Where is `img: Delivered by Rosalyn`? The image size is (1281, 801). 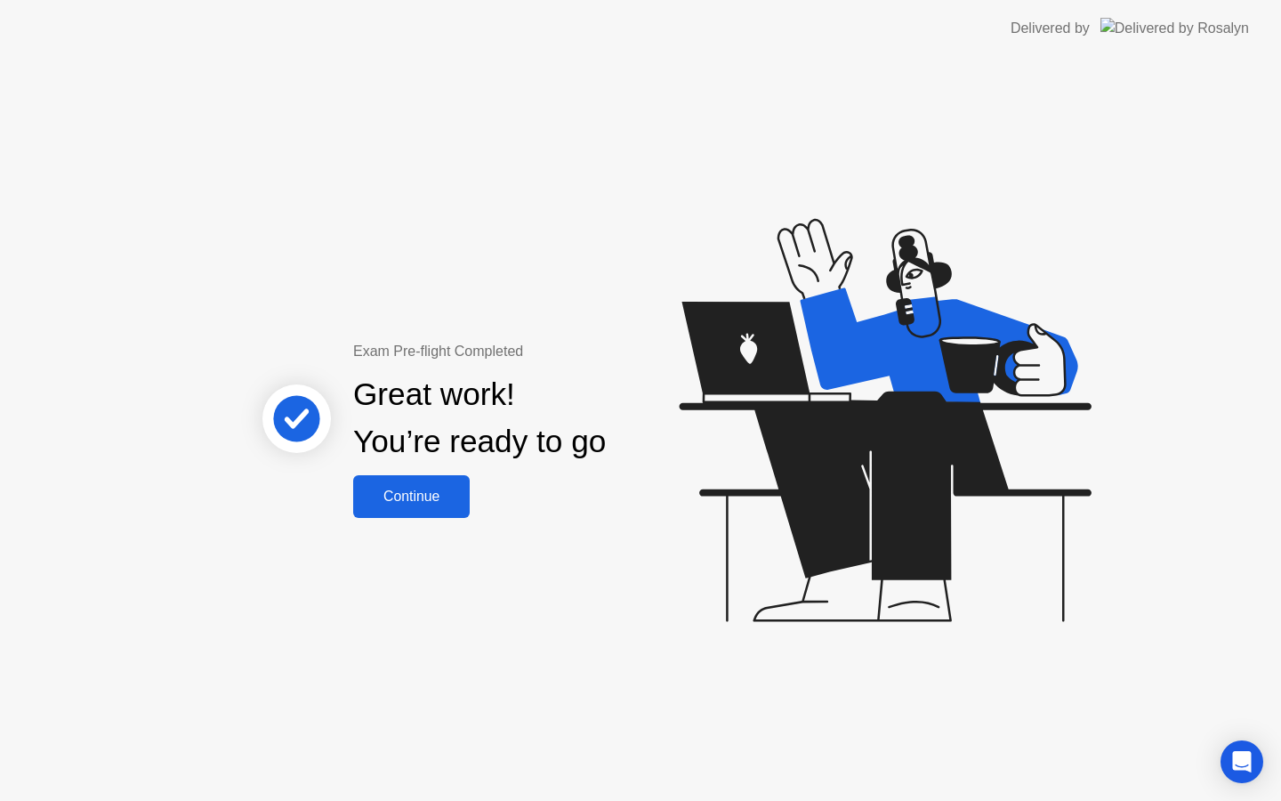
img: Delivered by Rosalyn is located at coordinates (1174, 28).